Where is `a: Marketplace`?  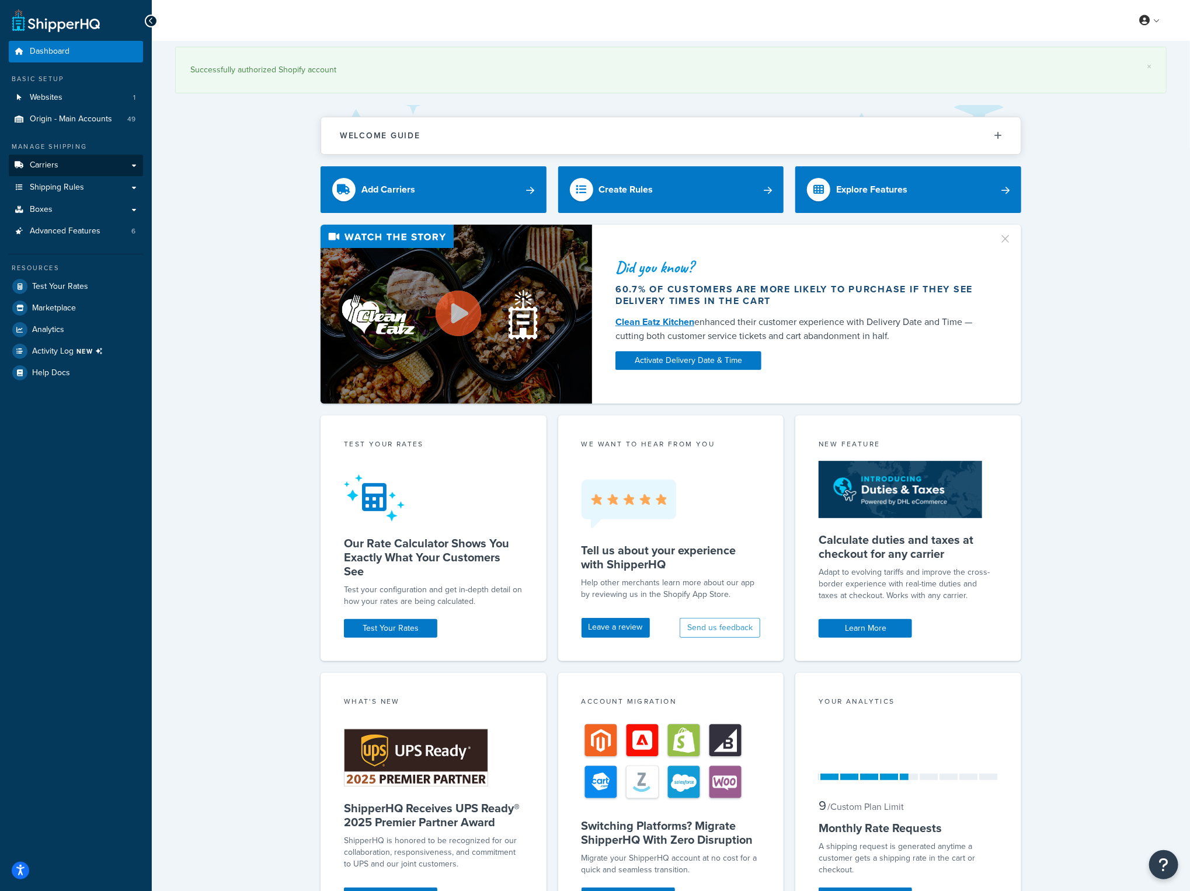
a: Marketplace is located at coordinates (76, 308).